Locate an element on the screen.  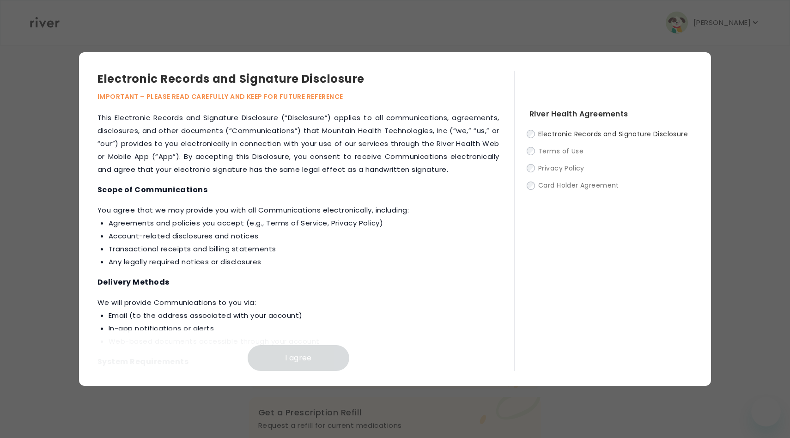
li: Agreements and policies you accept (e.g., Terms of Service, Privacy Policy) is located at coordinates (304, 223).